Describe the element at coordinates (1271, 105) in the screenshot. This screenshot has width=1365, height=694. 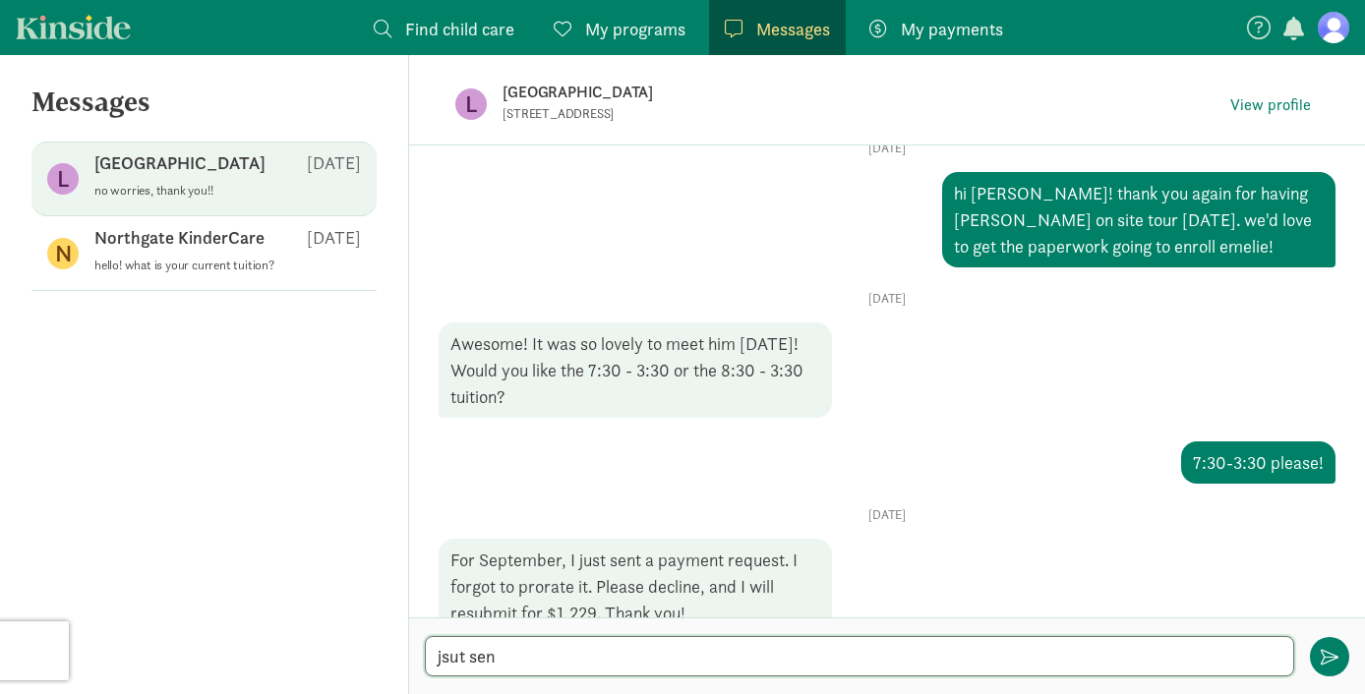
I see `button: View profile` at that location.